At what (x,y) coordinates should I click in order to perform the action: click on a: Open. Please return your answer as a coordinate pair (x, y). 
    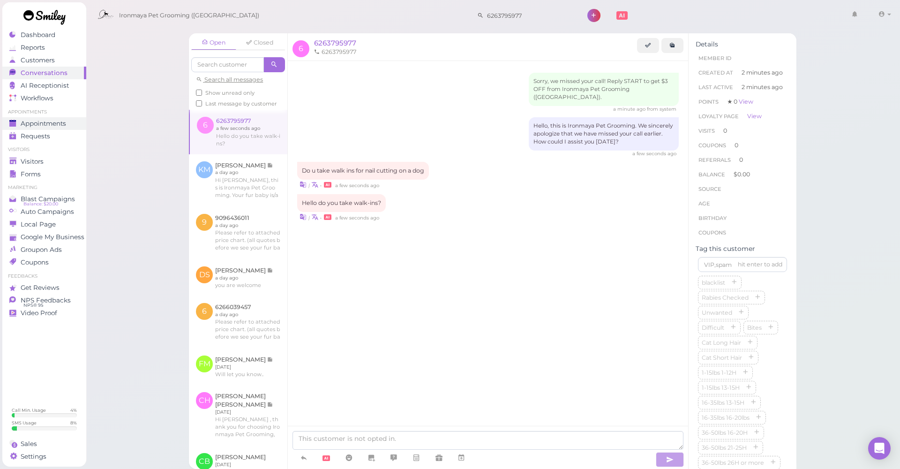
    Looking at the image, I should click on (214, 43).